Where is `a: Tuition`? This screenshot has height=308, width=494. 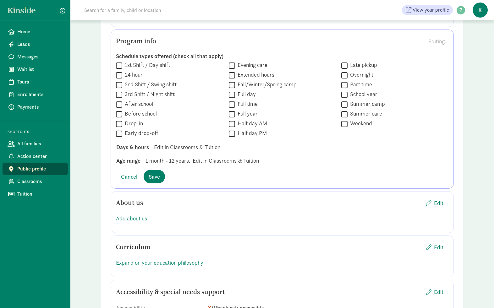 a: Tuition is located at coordinates (35, 194).